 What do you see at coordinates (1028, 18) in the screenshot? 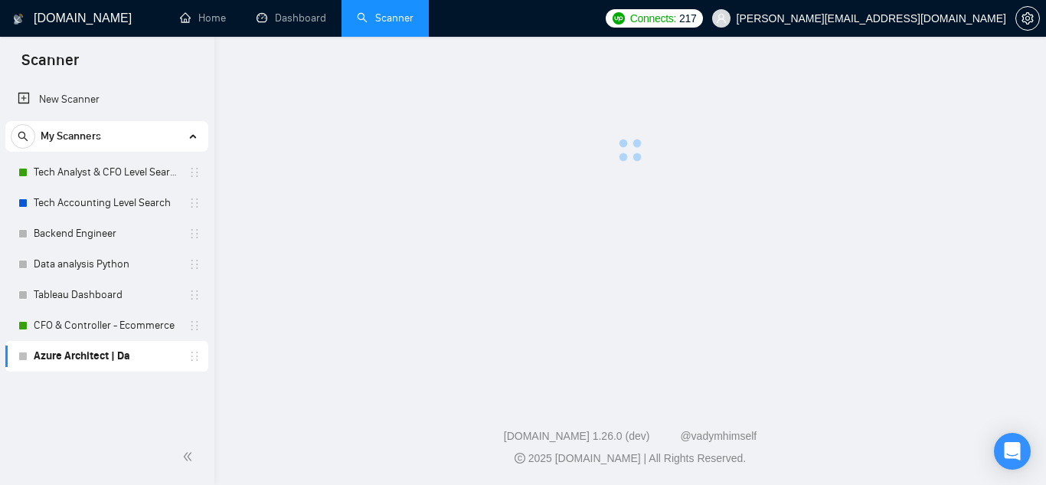
I see `a: setting` at bounding box center [1028, 18].